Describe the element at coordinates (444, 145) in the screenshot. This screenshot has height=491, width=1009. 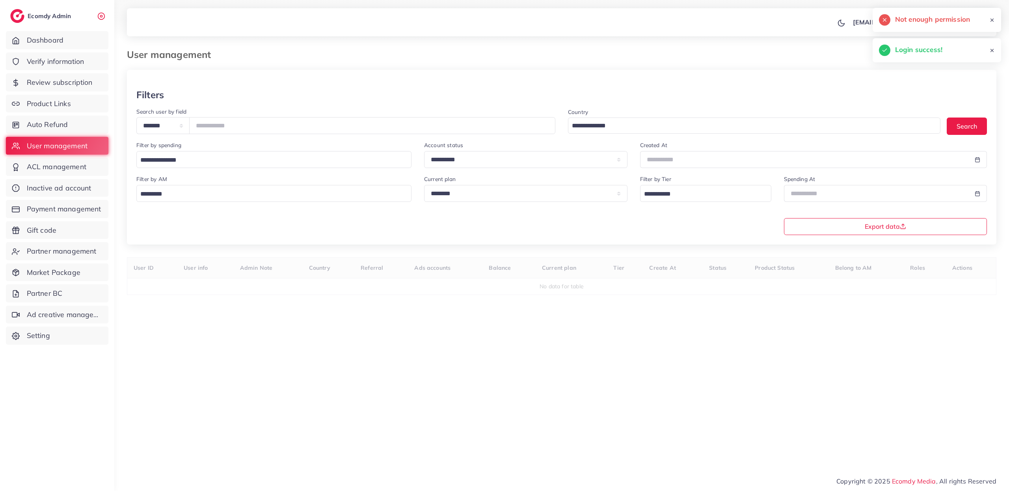
I see `label: Account status` at that location.